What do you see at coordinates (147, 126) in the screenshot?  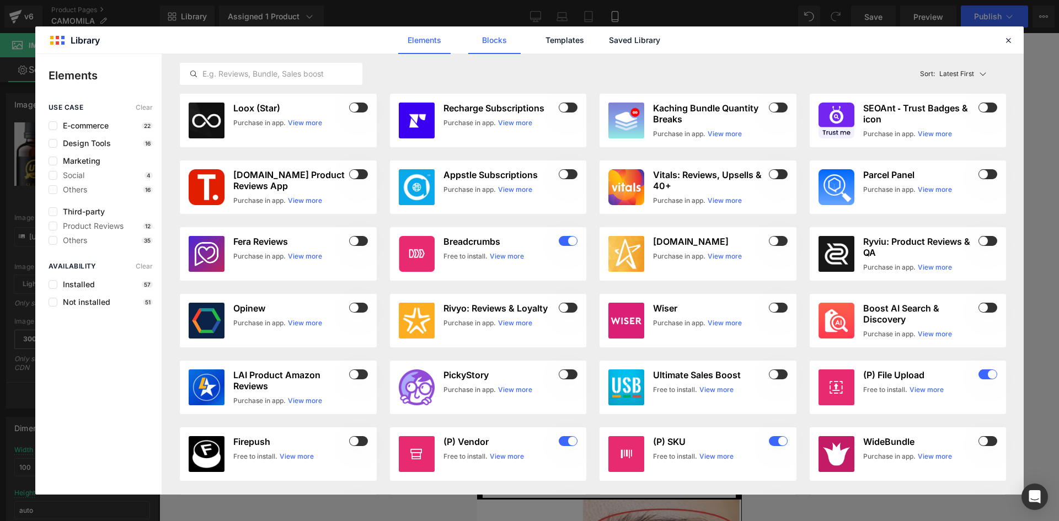 I see `p: 22` at bounding box center [147, 126].